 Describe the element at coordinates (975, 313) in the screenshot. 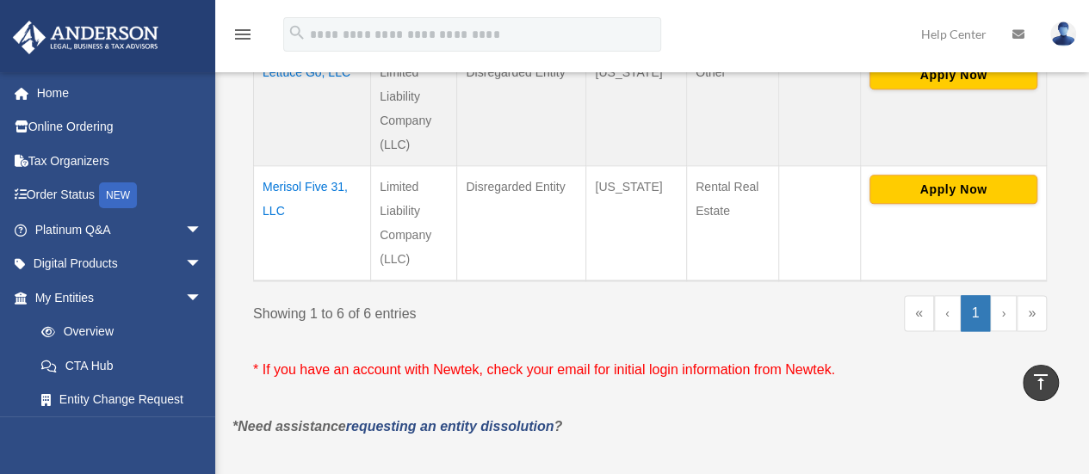

I see `a: 1` at that location.